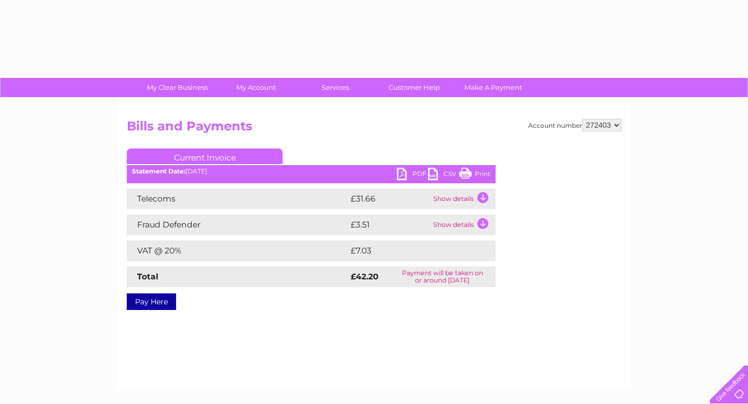 Image resolution: width=748 pixels, height=404 pixels. I want to click on a: Services, so click(335, 87).